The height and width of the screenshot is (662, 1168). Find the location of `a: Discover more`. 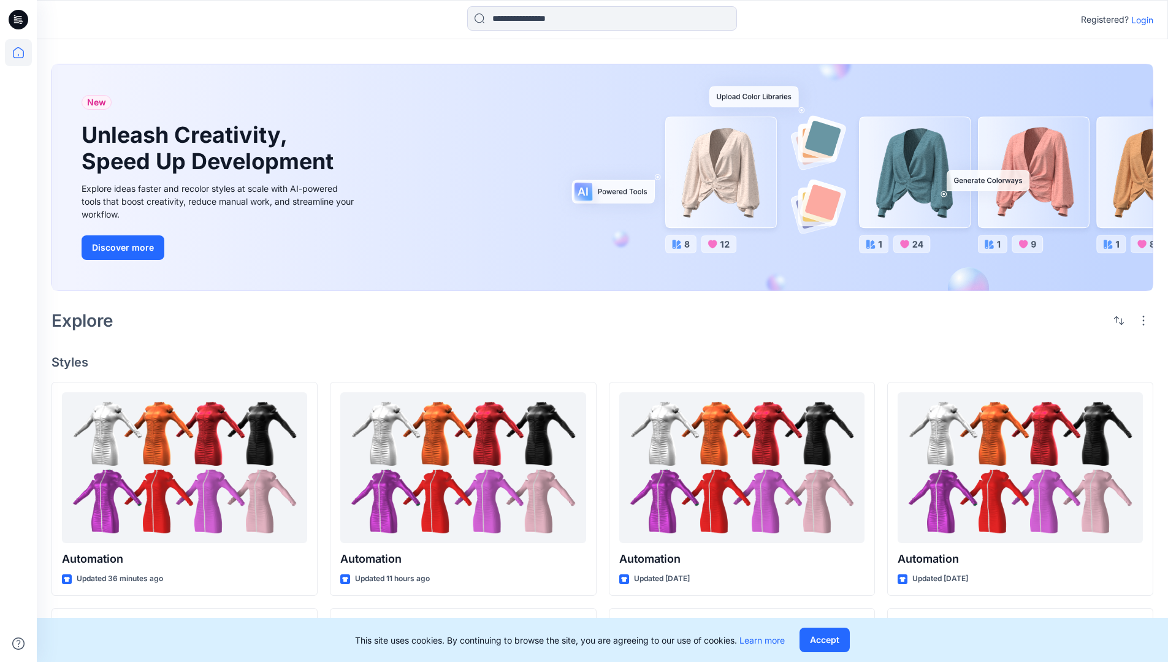

a: Discover more is located at coordinates (219, 248).